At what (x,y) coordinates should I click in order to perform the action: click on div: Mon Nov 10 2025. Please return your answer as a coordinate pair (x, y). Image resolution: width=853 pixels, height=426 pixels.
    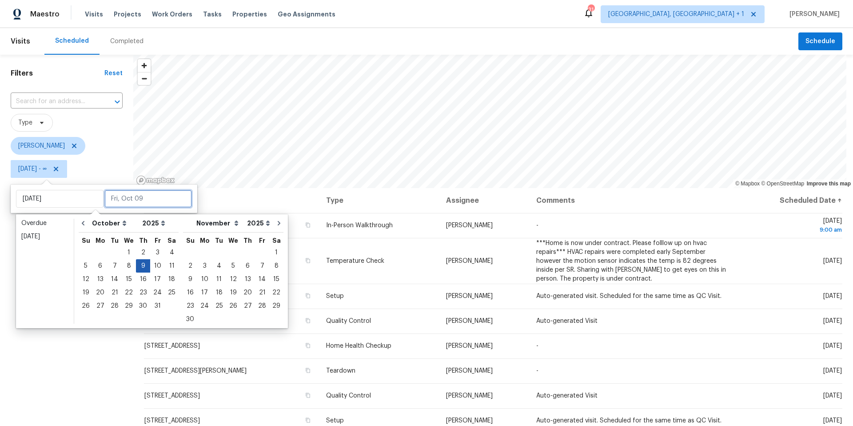
    Looking at the image, I should click on (204, 279).